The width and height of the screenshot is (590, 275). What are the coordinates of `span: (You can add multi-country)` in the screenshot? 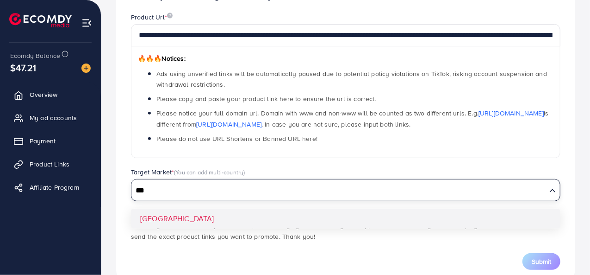 It's located at (209, 172).